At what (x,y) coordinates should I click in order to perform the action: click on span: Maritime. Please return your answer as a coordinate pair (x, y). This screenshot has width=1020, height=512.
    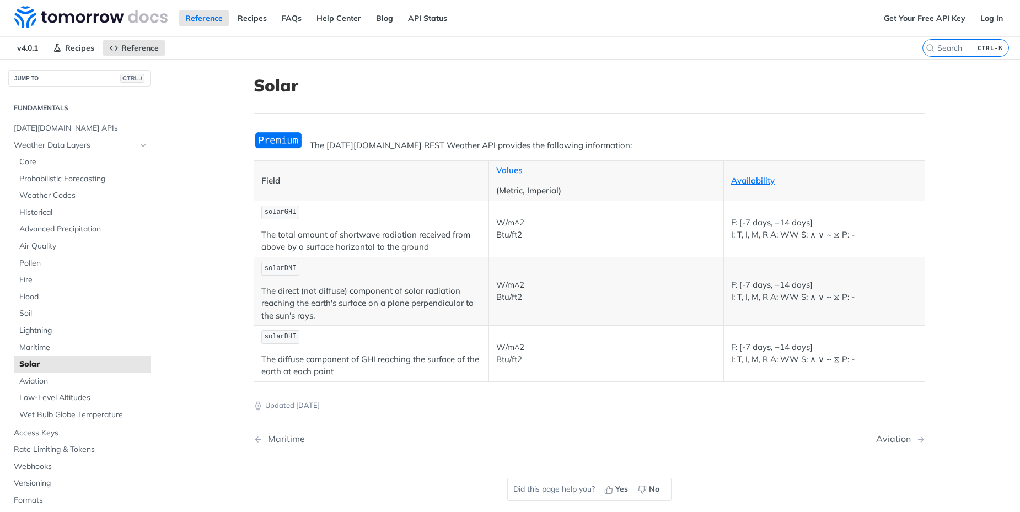
    Looking at the image, I should click on (83, 348).